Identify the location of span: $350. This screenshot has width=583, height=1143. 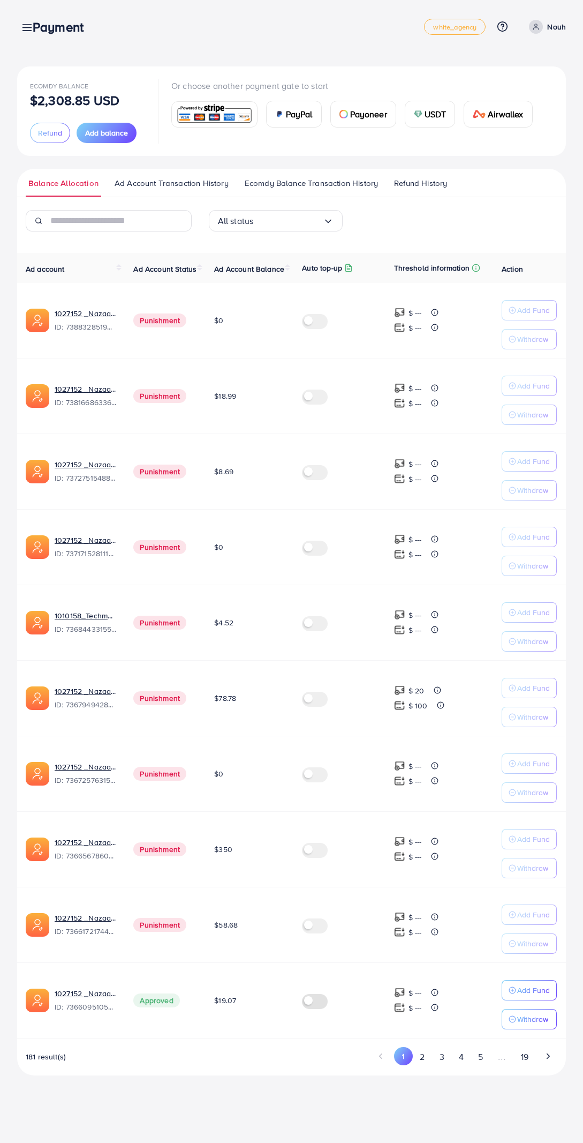
(223, 849).